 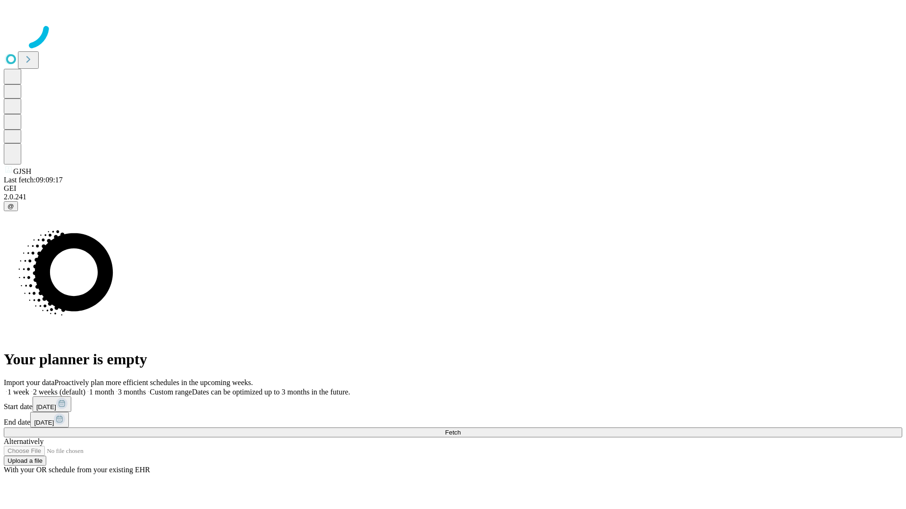 I want to click on span: Last fetch: 09:09:17, so click(x=33, y=180).